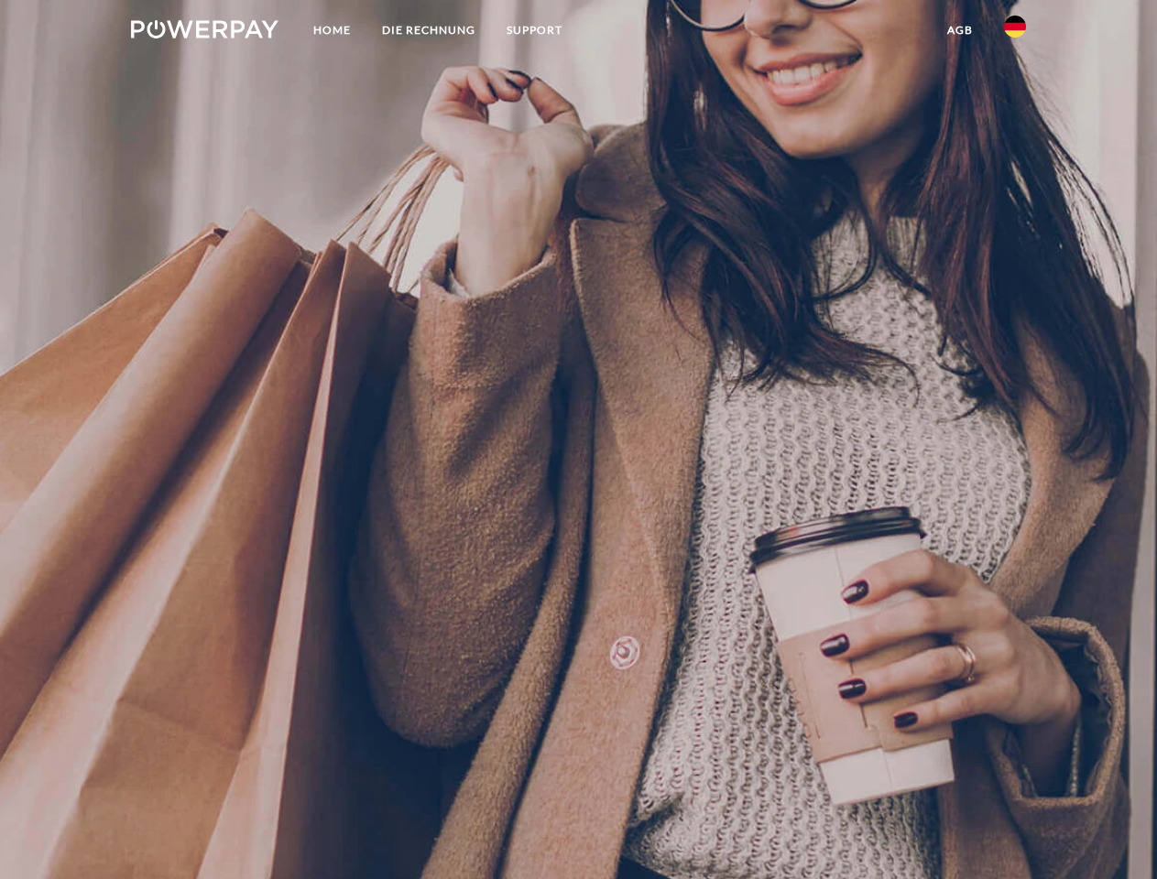 This screenshot has height=879, width=1157. I want to click on a: DIE RECHNUNG, so click(429, 30).